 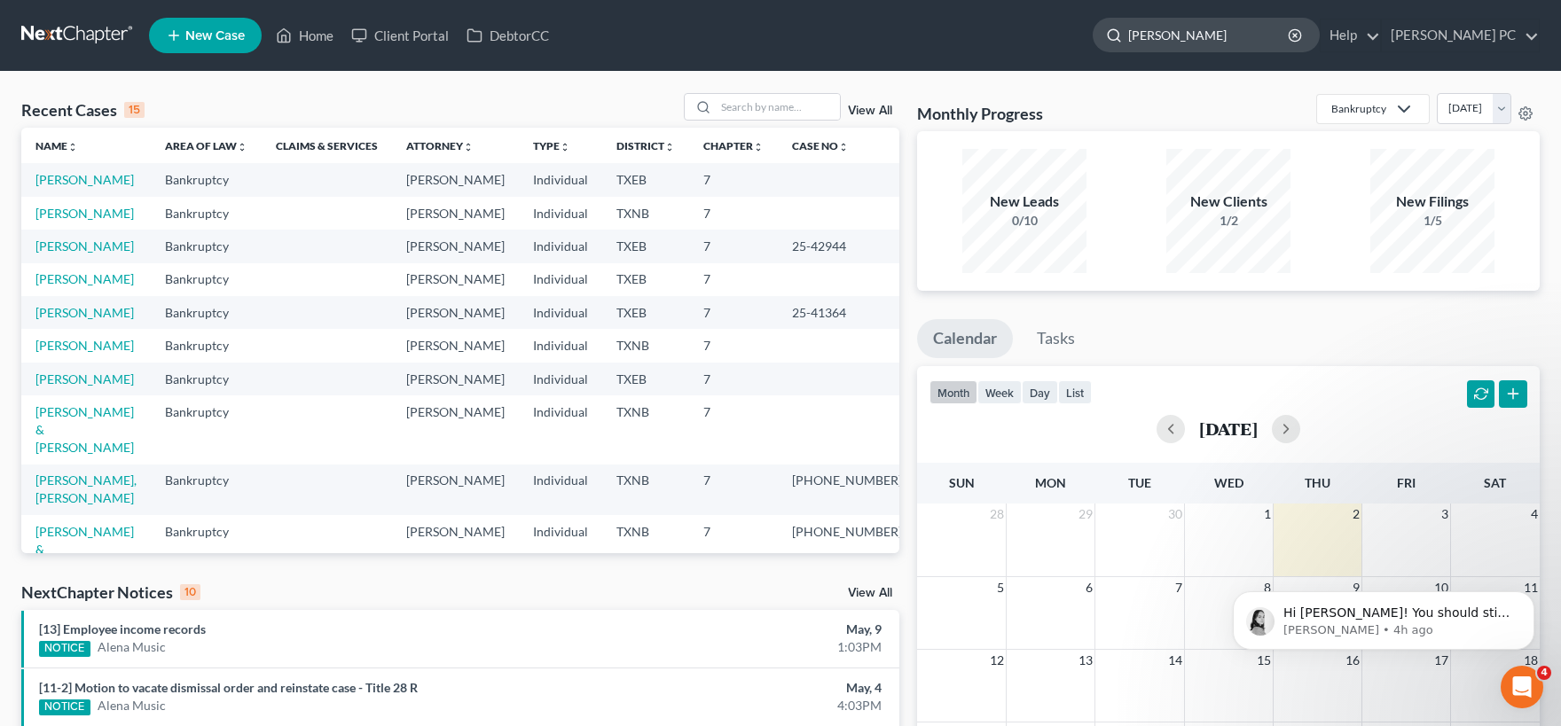 I want to click on div: 4:03PM, so click(x=747, y=706).